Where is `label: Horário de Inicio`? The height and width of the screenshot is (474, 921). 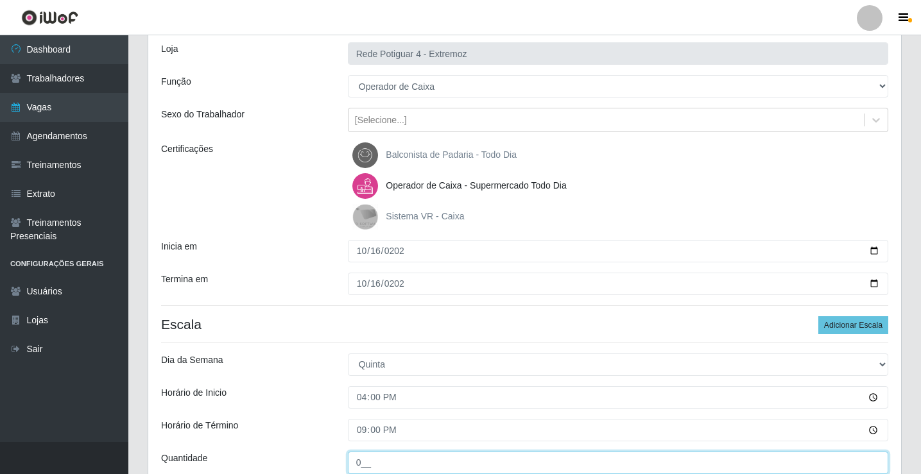 label: Horário de Inicio is located at coordinates (194, 393).